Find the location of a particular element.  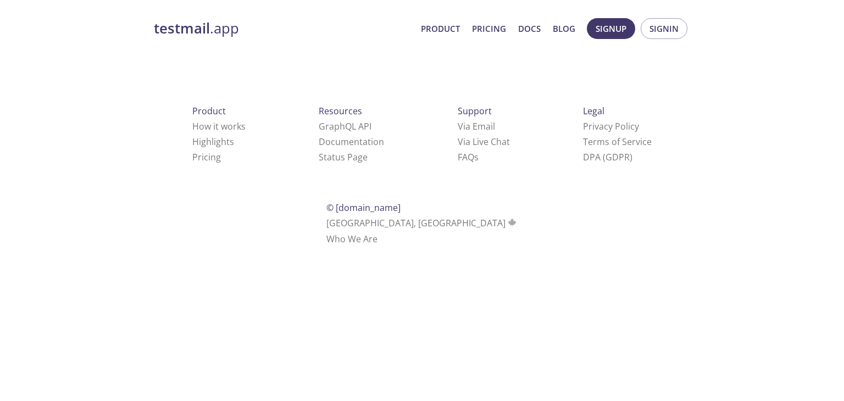

a: Terms of Service is located at coordinates (617, 142).